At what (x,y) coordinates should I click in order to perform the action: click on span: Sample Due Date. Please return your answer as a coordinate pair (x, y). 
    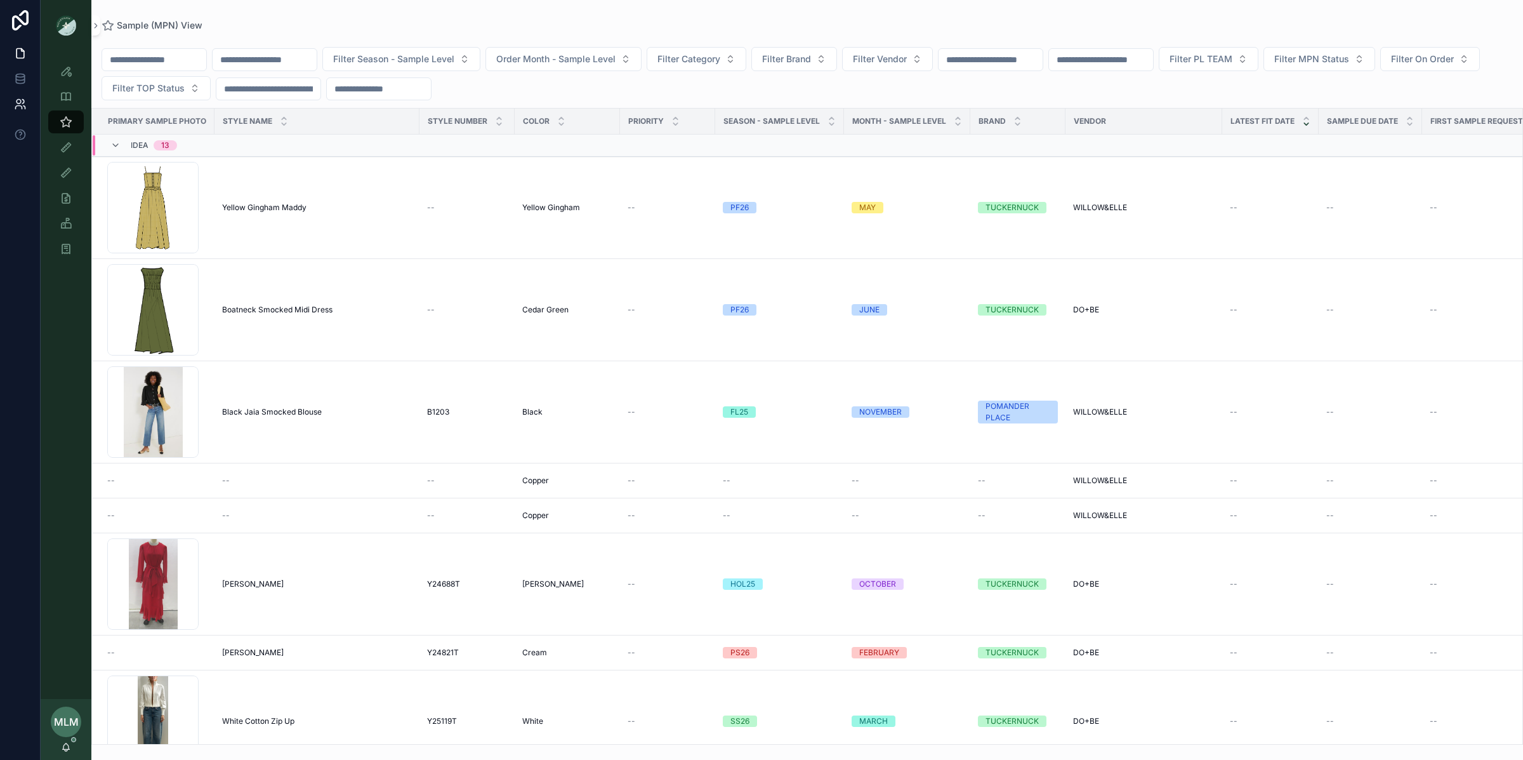
    Looking at the image, I should click on (1363, 121).